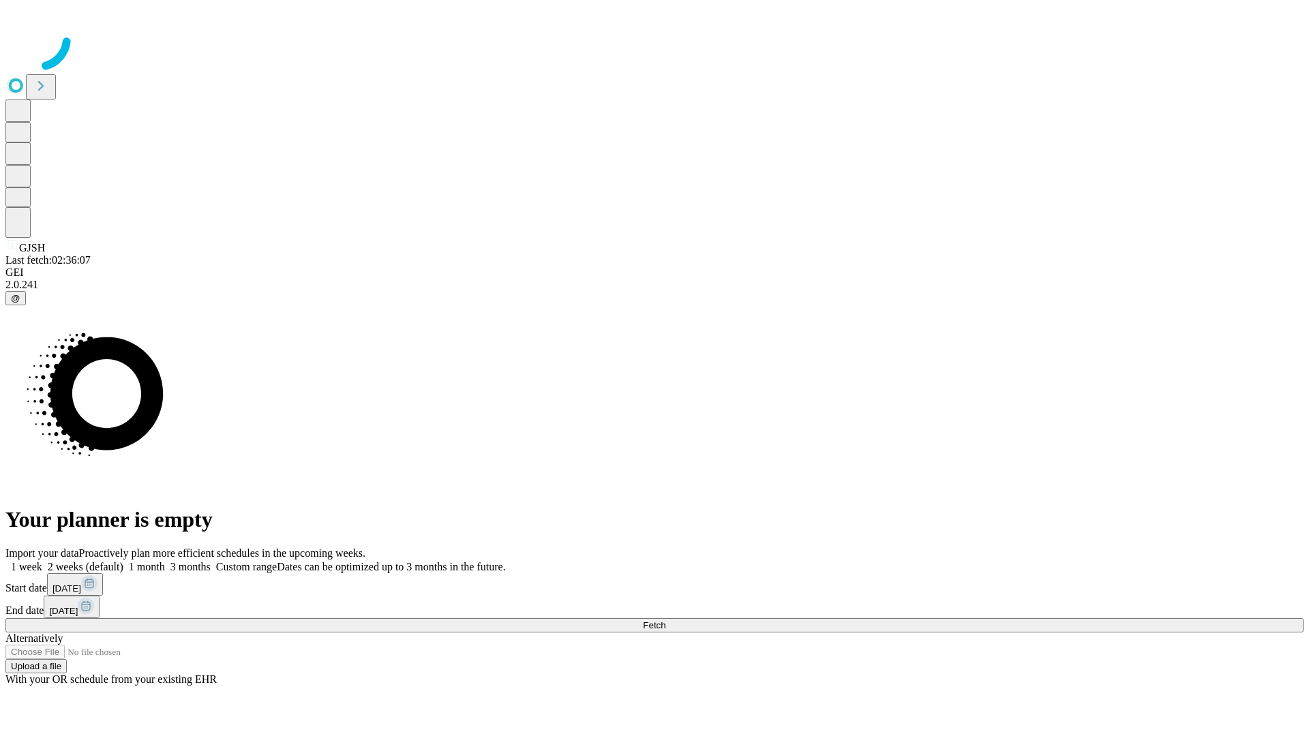  I want to click on button: Fetch, so click(654, 625).